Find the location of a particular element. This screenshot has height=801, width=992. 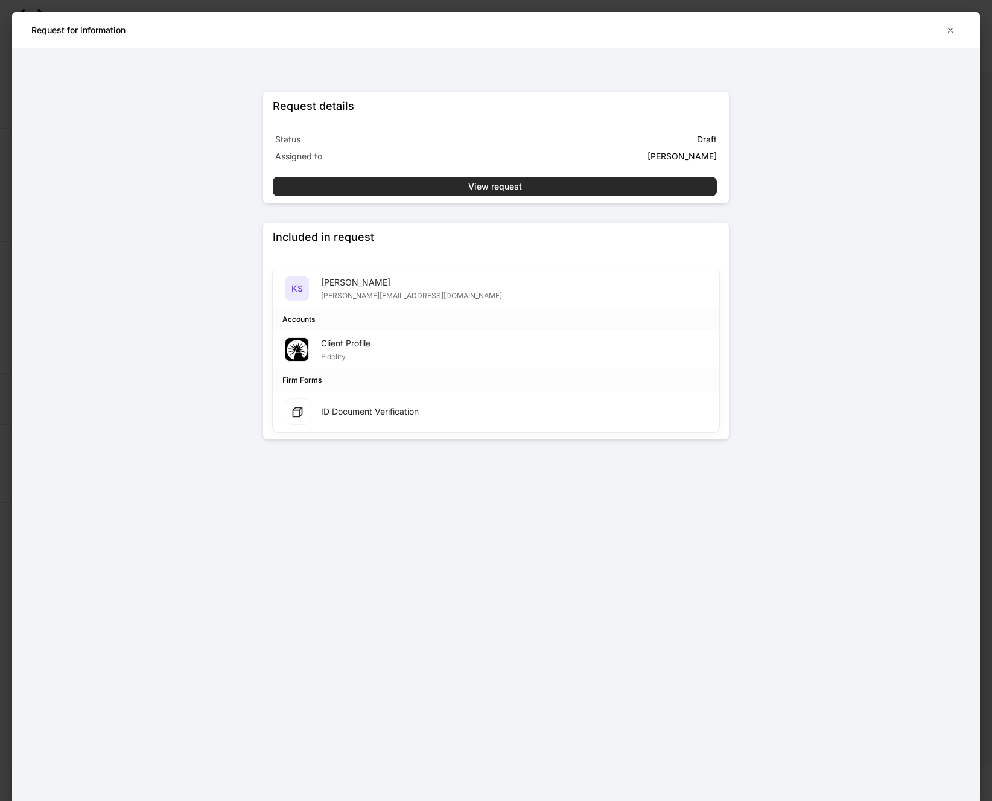

p: Assigned to is located at coordinates (384, 156).